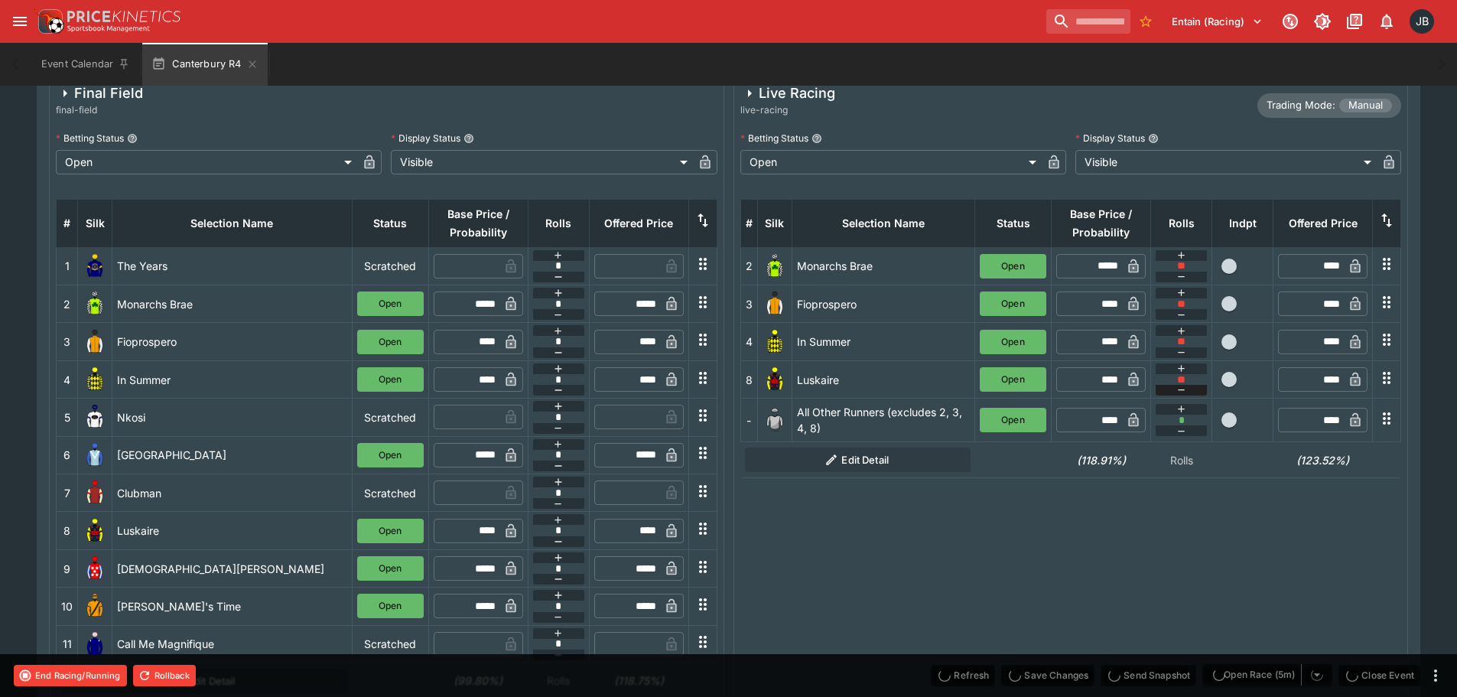 This screenshot has width=1457, height=697. What do you see at coordinates (1088, 21) in the screenshot?
I see `input: search` at bounding box center [1088, 21].